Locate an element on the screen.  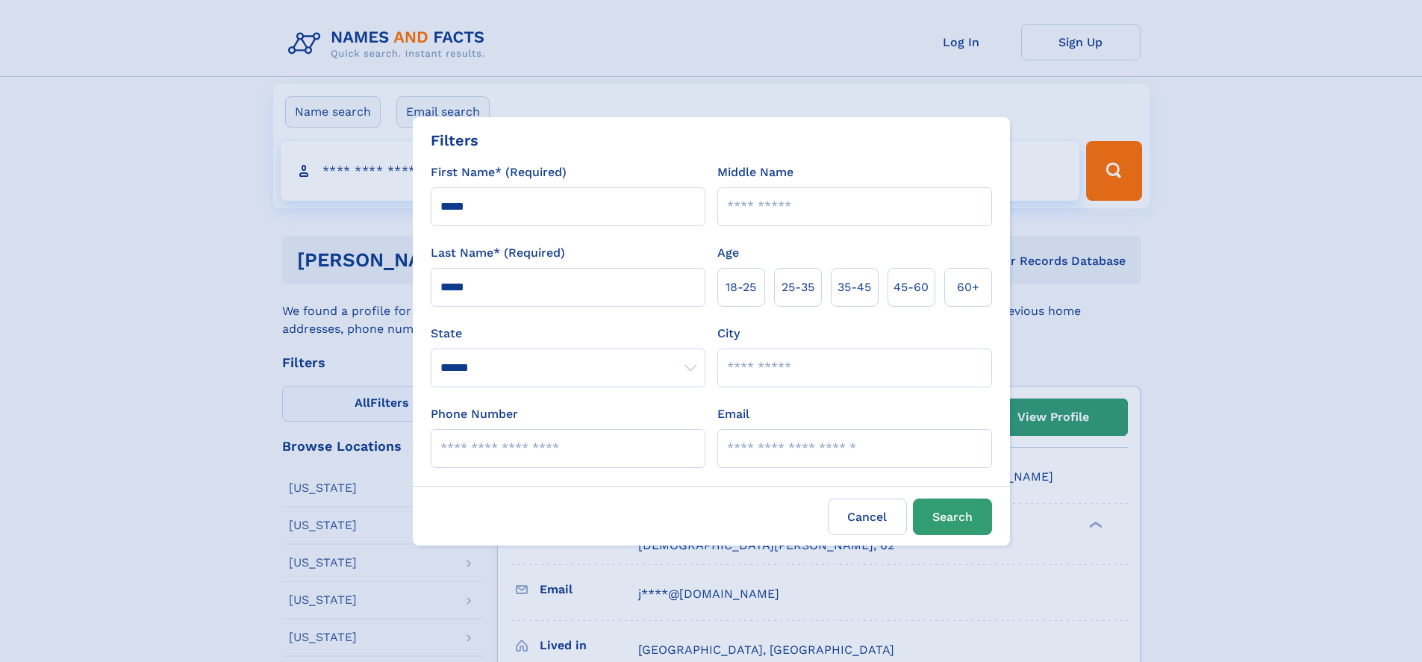
label: Email is located at coordinates (733, 414).